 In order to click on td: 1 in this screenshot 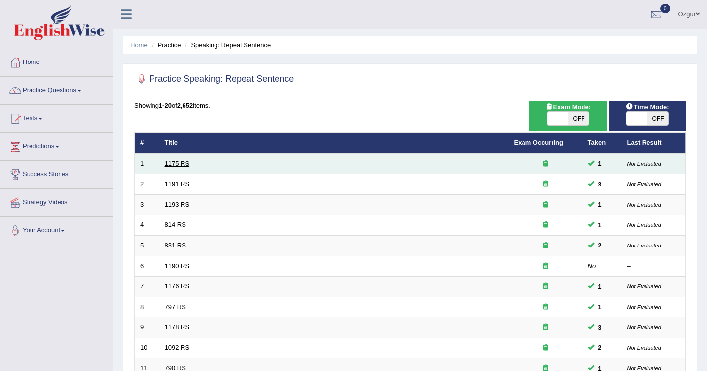, I will do `click(147, 164)`.